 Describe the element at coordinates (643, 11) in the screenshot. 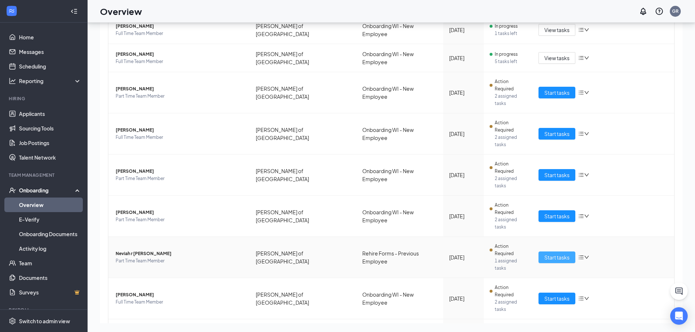

I see `svg: Notifications` at that location.